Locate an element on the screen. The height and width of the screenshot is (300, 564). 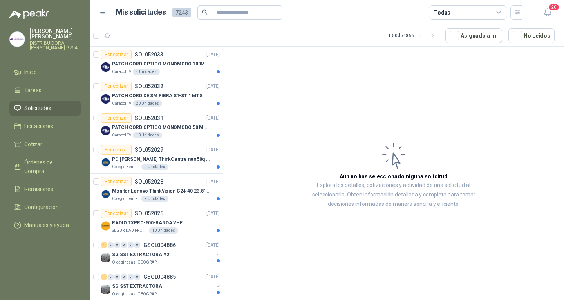
p: PATCH CORD DE SM FIBRA ST-ST 1 MTS is located at coordinates (157, 96).